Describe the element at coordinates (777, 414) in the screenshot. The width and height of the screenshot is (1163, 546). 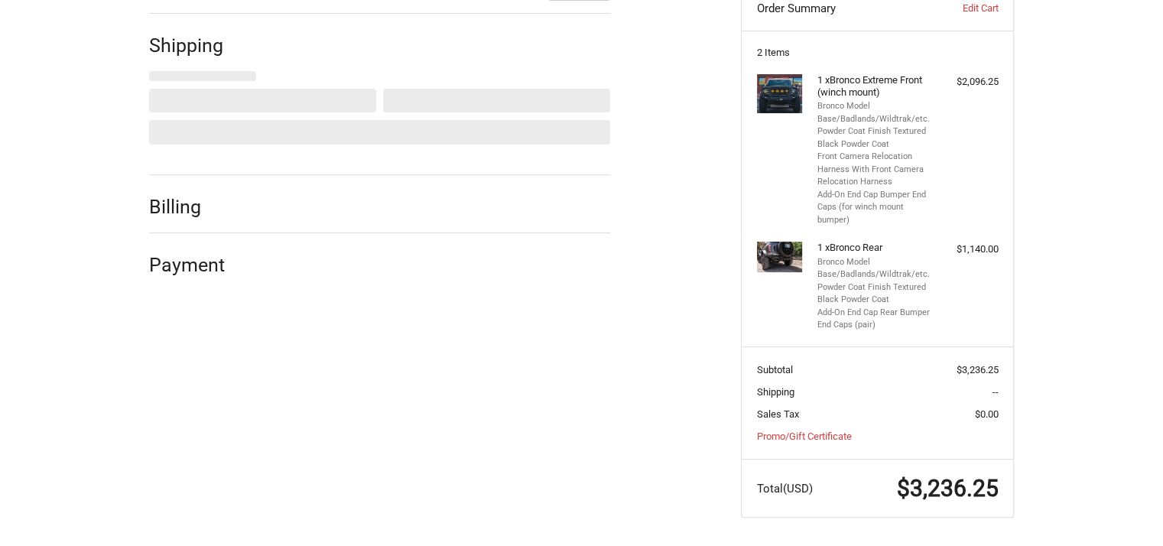
I see `span: Sales Tax` at that location.